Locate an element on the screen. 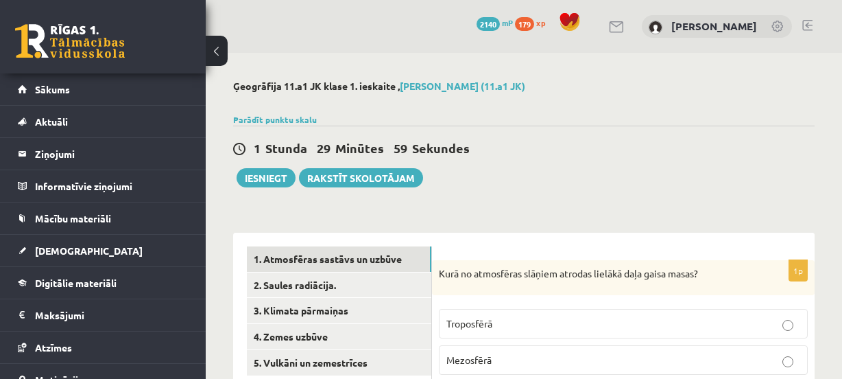  span: mP is located at coordinates (508, 23).